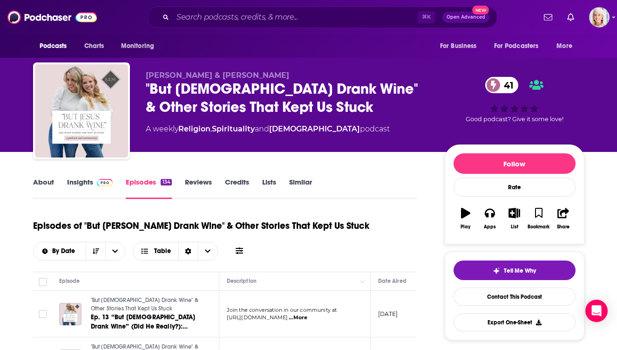 This screenshot has width=617, height=350. I want to click on span: More, so click(564, 46).